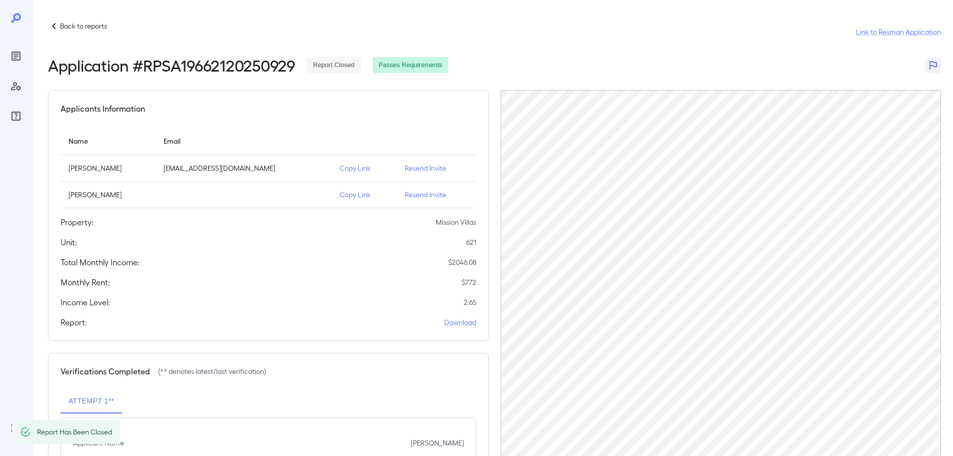 This screenshot has width=953, height=456. I want to click on th: Name, so click(108, 141).